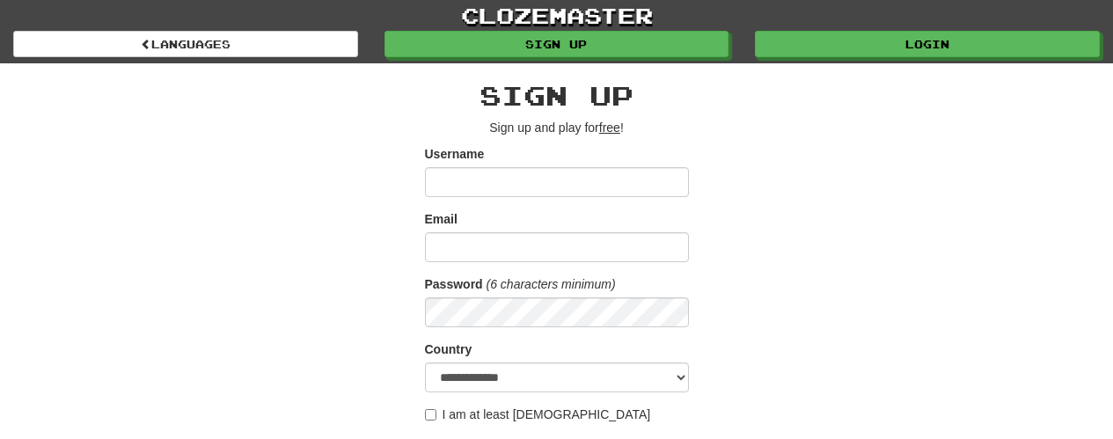 This screenshot has height=439, width=1113. What do you see at coordinates (455, 154) in the screenshot?
I see `label: Username` at bounding box center [455, 154].